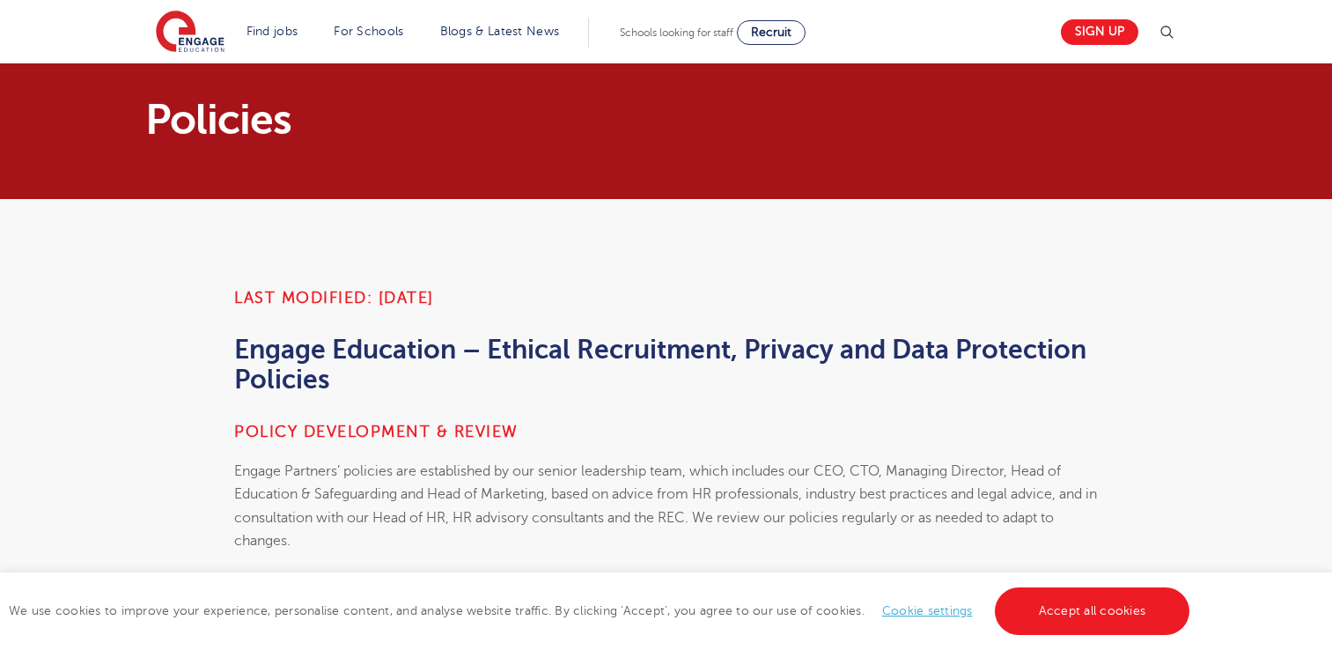 This screenshot has width=1332, height=650. What do you see at coordinates (601, 610) in the screenshot?
I see `span: We use cookies to improve your experience, personalise content, and analyse website traffic. By c...` at bounding box center [601, 610].